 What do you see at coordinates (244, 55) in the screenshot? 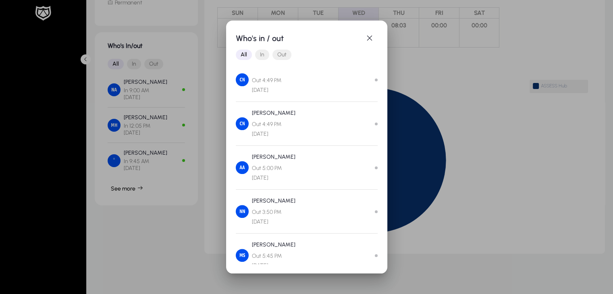
I see `span: All` at bounding box center [244, 55].